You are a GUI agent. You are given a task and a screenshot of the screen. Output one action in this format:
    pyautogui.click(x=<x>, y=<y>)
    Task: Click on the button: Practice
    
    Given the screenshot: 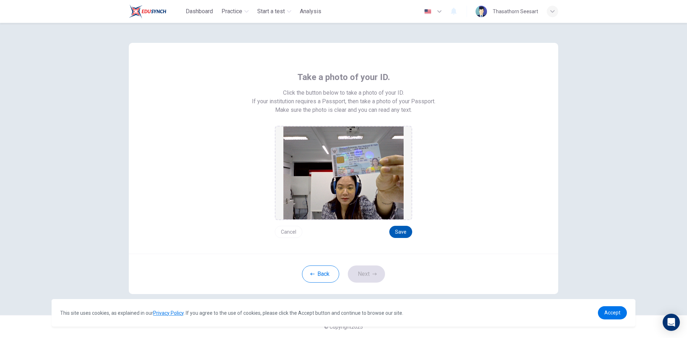 What is the action you would take?
    pyautogui.click(x=235, y=11)
    